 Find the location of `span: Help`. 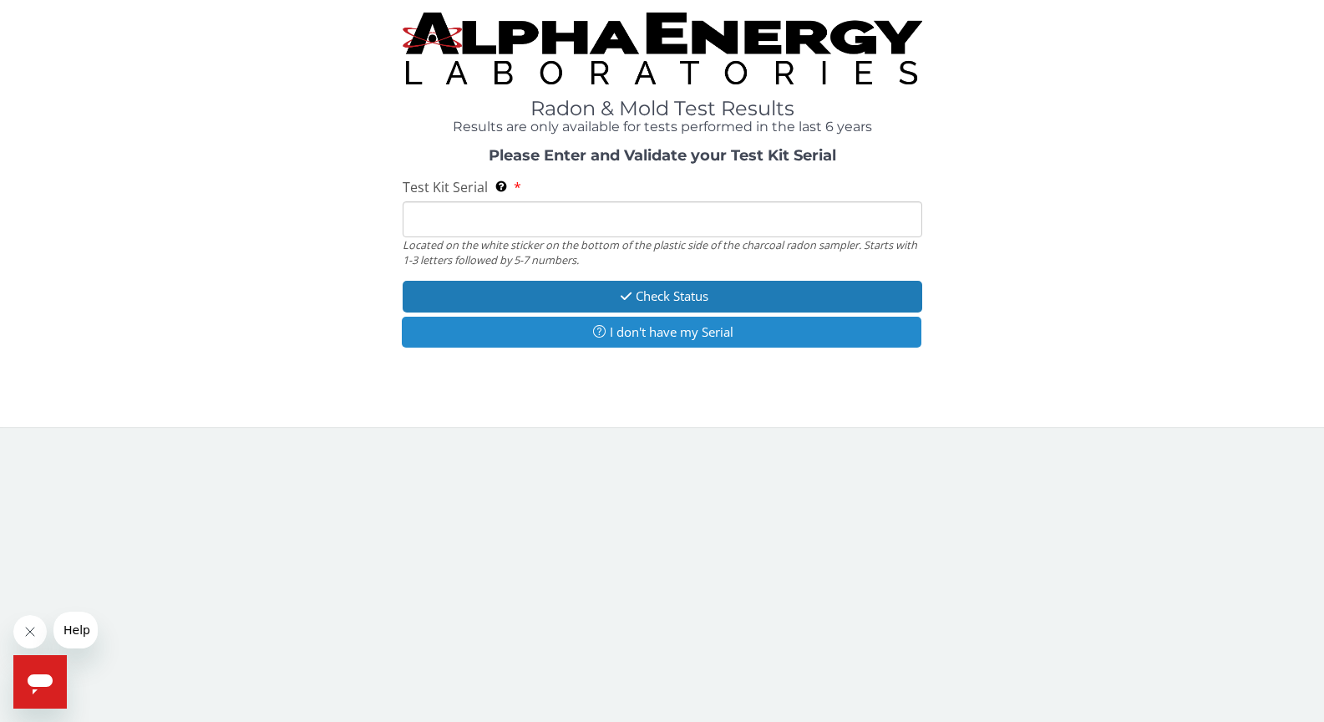

span: Help is located at coordinates (23, 18).